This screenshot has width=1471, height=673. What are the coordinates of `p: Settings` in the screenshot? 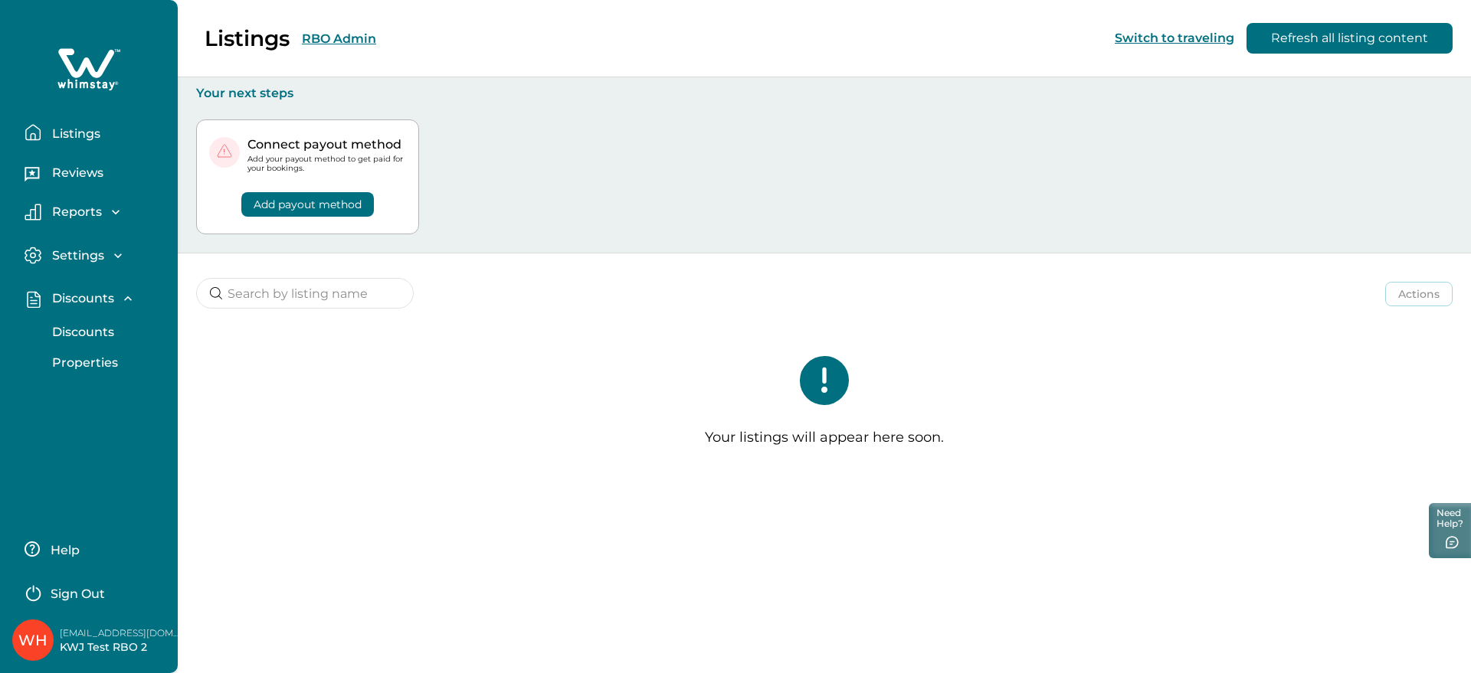 It's located at (76, 256).